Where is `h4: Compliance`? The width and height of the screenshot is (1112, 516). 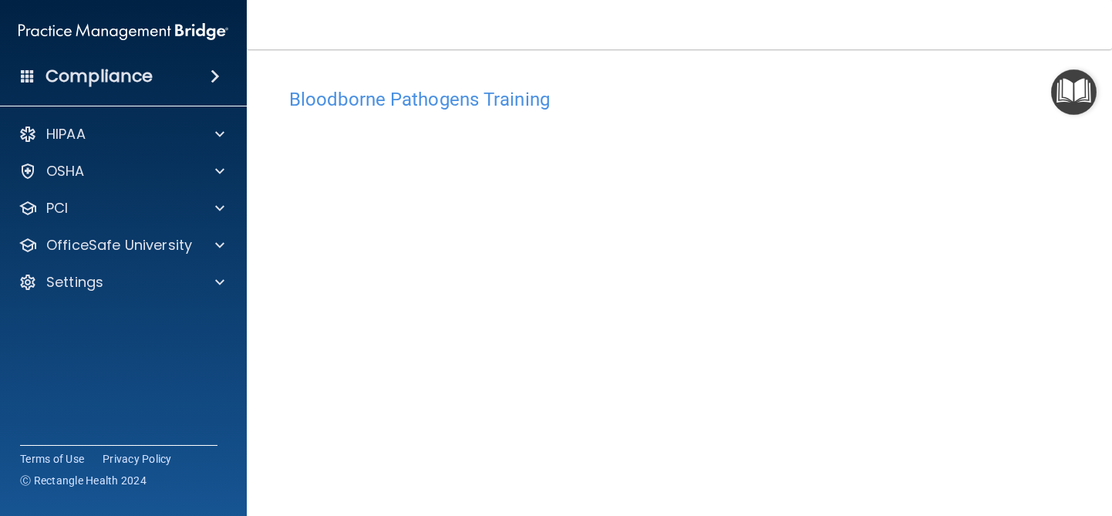 h4: Compliance is located at coordinates (99, 76).